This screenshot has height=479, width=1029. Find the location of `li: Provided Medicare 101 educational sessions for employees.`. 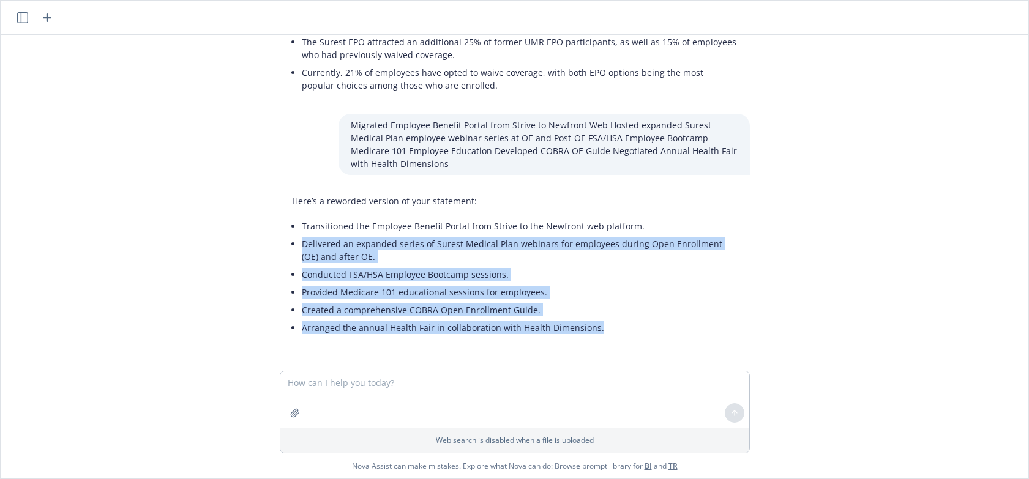

li: Provided Medicare 101 educational sessions for employees. is located at coordinates (520, 292).